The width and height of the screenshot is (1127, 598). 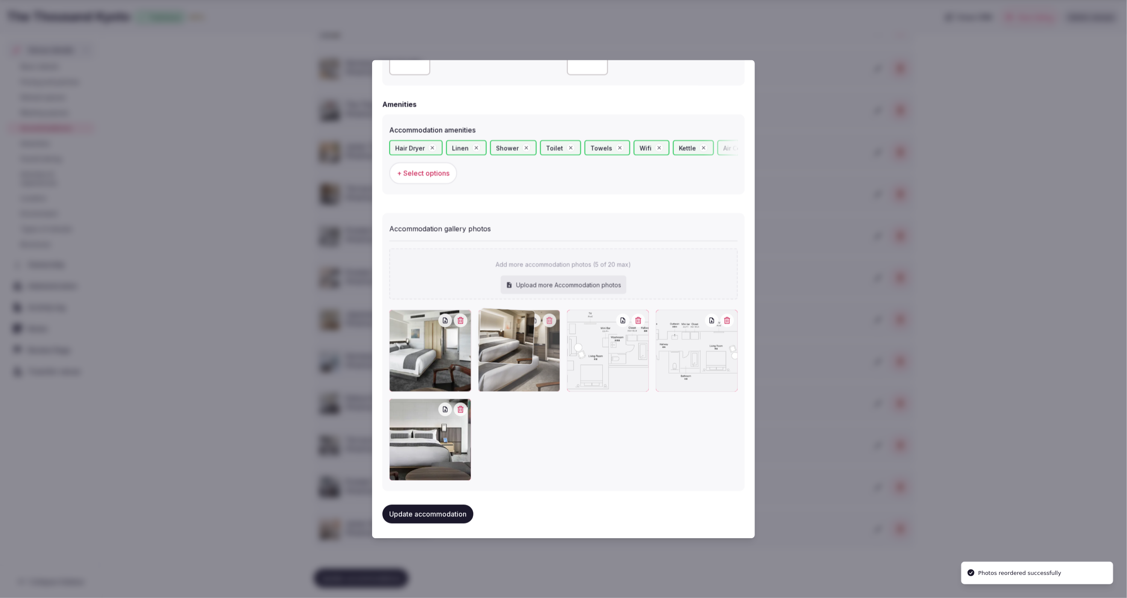 I want to click on div: Linen, so click(x=466, y=148).